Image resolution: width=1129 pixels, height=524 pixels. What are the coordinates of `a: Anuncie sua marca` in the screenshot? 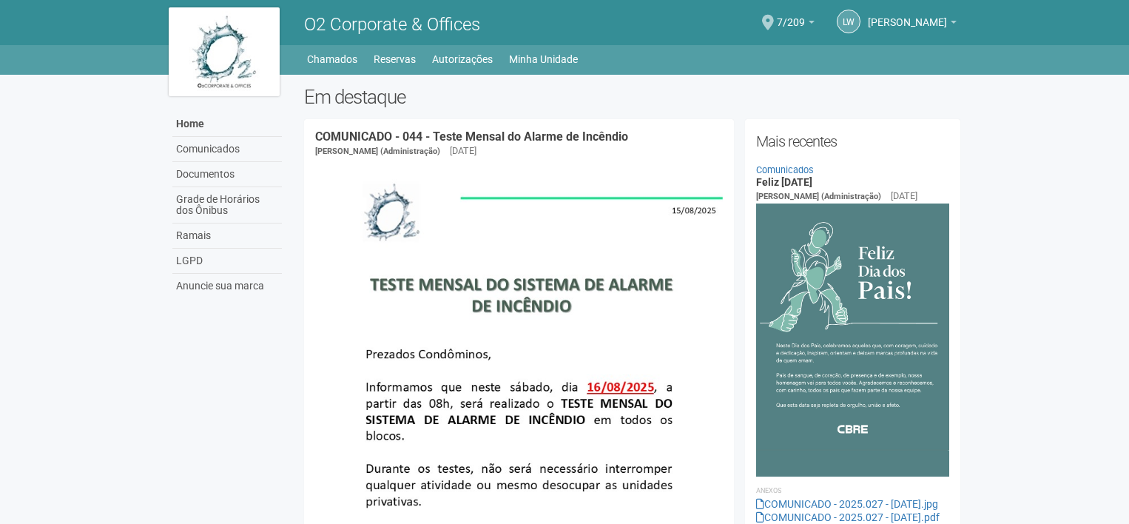 It's located at (227, 285).